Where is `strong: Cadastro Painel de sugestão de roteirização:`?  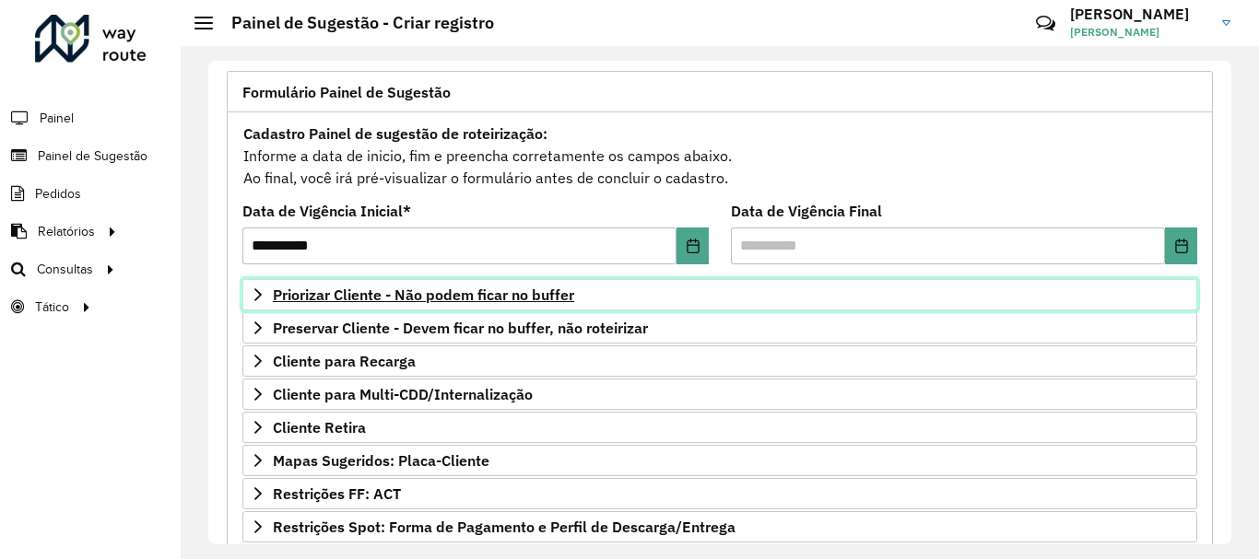
strong: Cadastro Painel de sugestão de roteirização: is located at coordinates (395, 134).